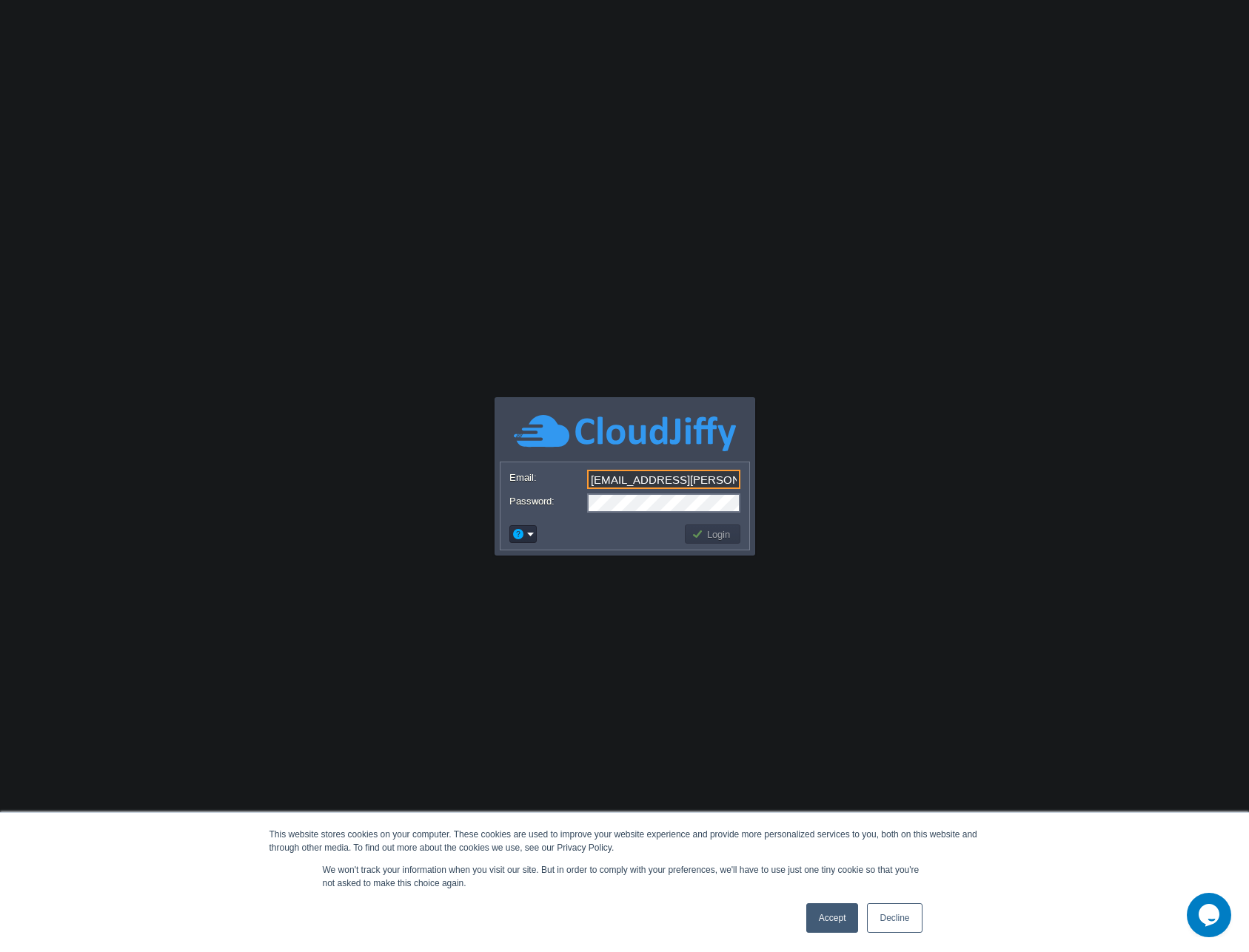 The width and height of the screenshot is (1249, 952). Describe the element at coordinates (547, 477) in the screenshot. I see `label: Email:` at that location.